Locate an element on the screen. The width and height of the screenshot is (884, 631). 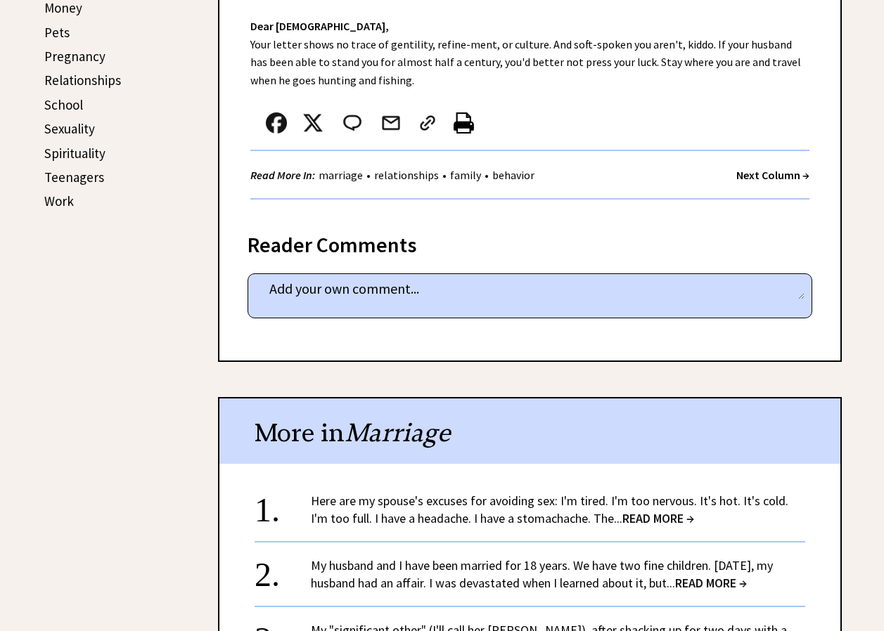
img: printer%20icon.png is located at coordinates (463, 123).